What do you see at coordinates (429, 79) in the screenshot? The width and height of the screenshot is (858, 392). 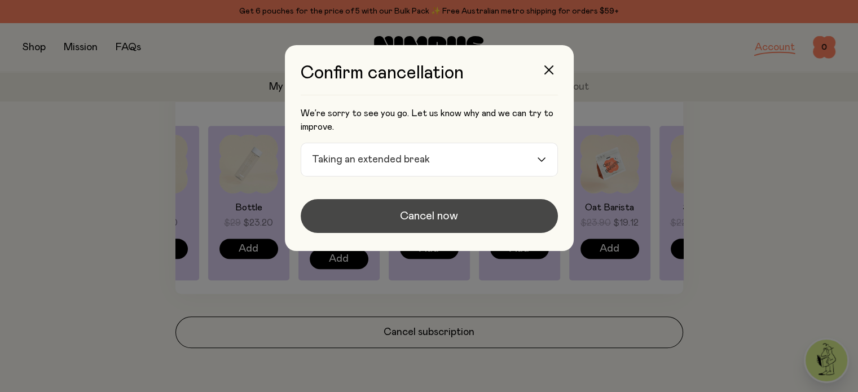 I see `h3: Confirm cancellation` at bounding box center [429, 79].